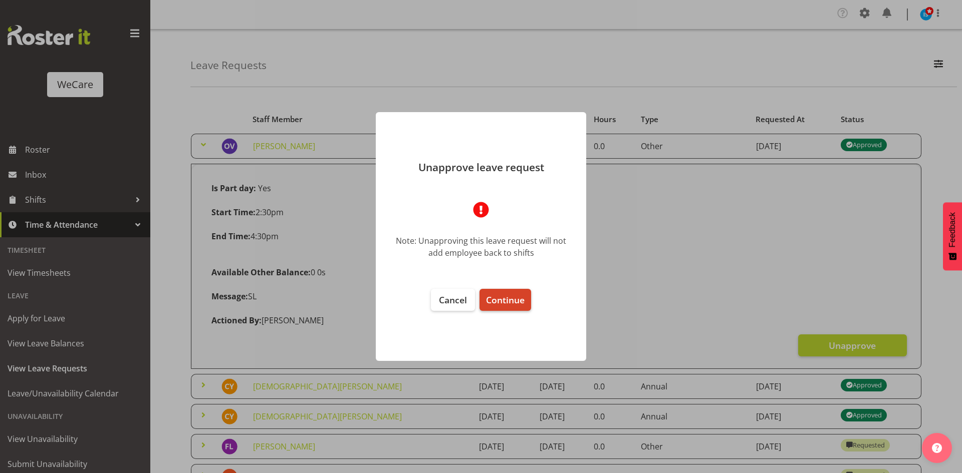  I want to click on button: Cancel, so click(453, 300).